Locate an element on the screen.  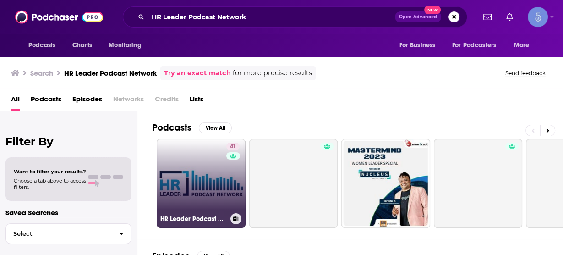
span: Choose a tab above to access filters. is located at coordinates (50, 184).